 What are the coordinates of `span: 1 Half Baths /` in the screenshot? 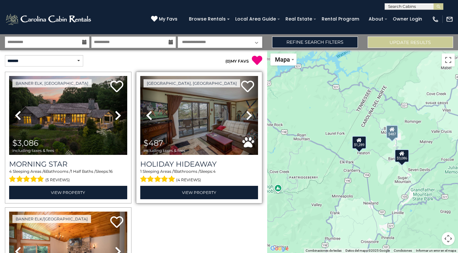 It's located at (83, 171).